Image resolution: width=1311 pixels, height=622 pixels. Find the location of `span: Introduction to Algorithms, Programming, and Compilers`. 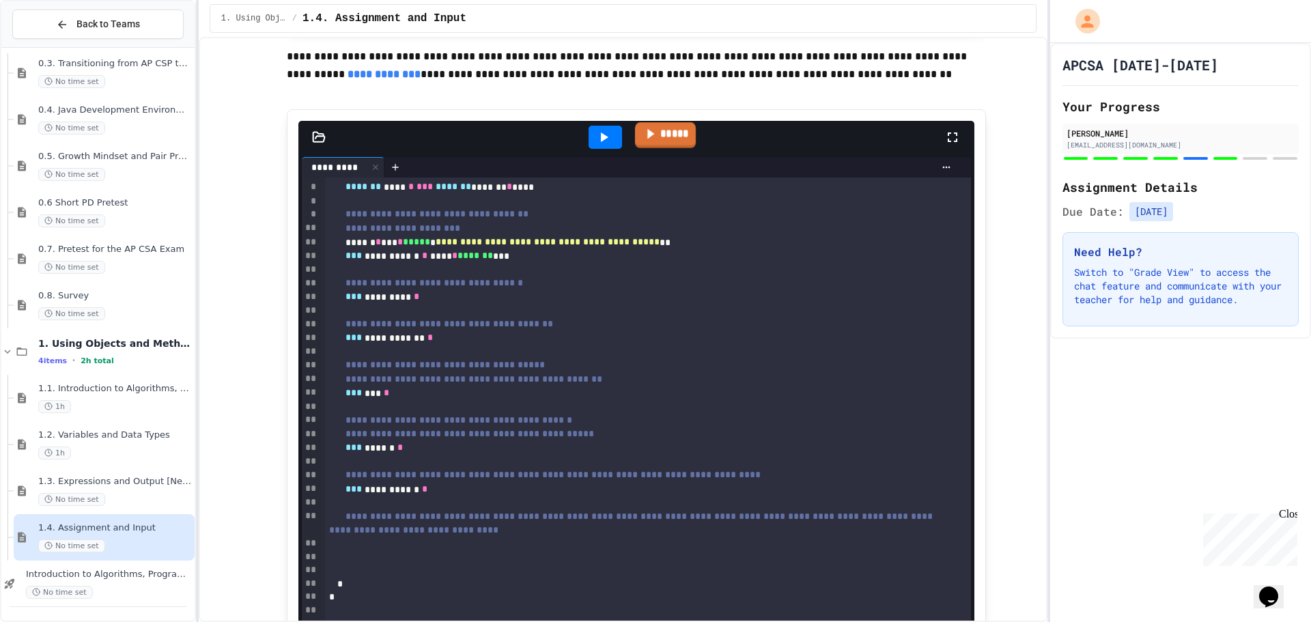

span: Introduction to Algorithms, Programming, and Compilers is located at coordinates (109, 574).